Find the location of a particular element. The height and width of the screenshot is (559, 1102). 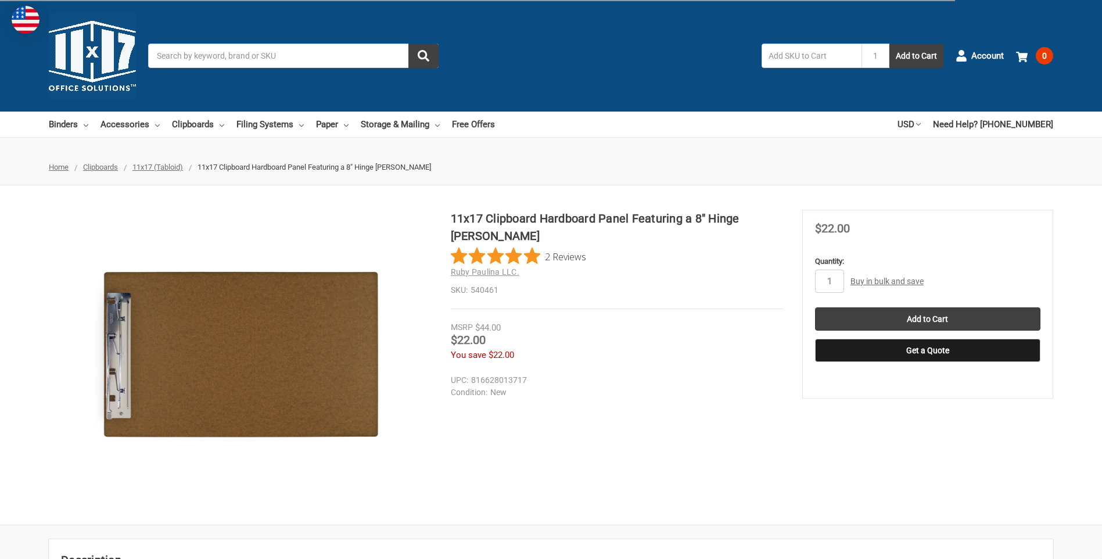

img: 11x17 Clipboard Hardboard Panel Featuring a 8" Hinge Clip Brown is located at coordinates (240, 355).